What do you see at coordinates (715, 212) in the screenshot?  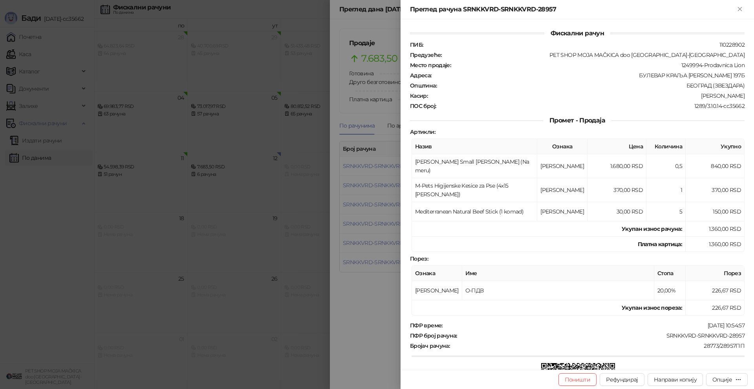 I see `td: 150,00 RSD` at bounding box center [715, 212].